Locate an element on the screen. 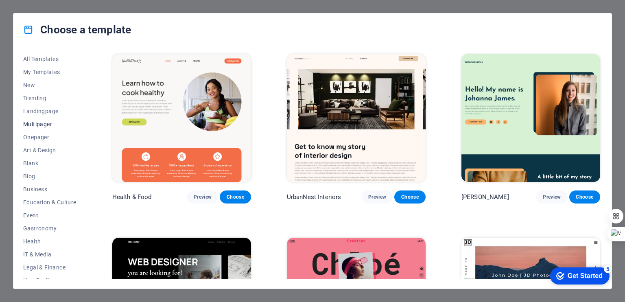 Image resolution: width=625 pixels, height=302 pixels. span: Multipager is located at coordinates (50, 124).